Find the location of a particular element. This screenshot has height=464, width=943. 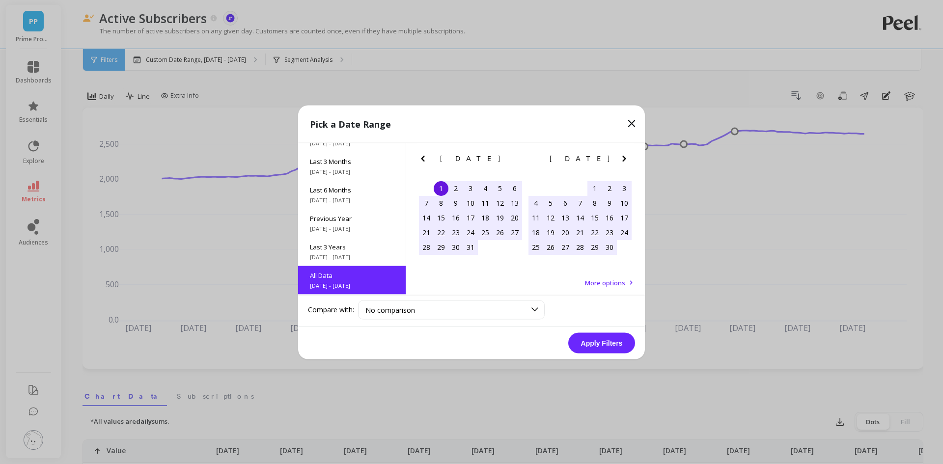

div: Choose Sunday, June 11th, 2017 is located at coordinates (536, 218).